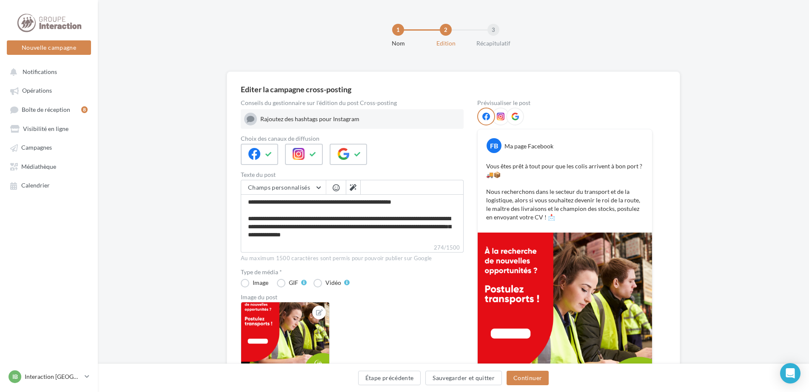  Describe the element at coordinates (352, 103) in the screenshot. I see `div: Conseils du gestionnaire sur l'édition du post Cross-posting` at that location.